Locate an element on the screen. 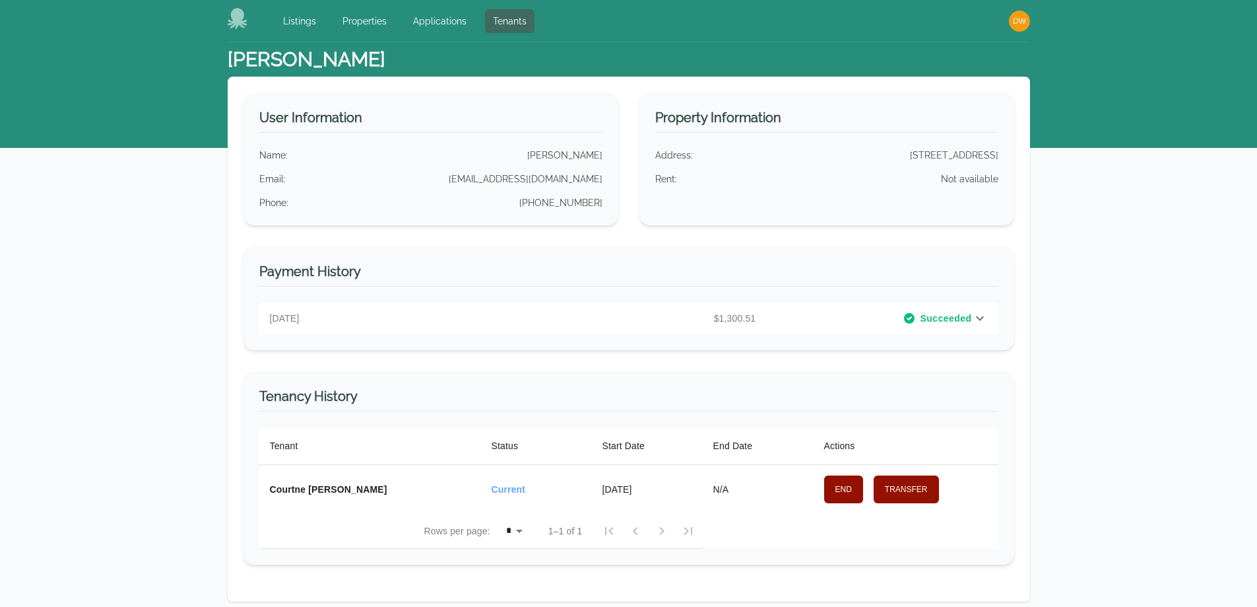 The width and height of the screenshot is (1257, 607). table: Payment History is located at coordinates (629, 488).